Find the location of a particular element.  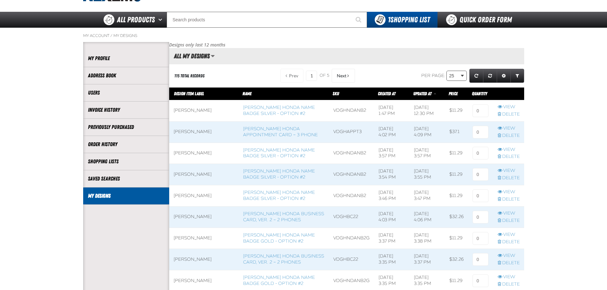

a: Refresh grid action is located at coordinates (477, 76).